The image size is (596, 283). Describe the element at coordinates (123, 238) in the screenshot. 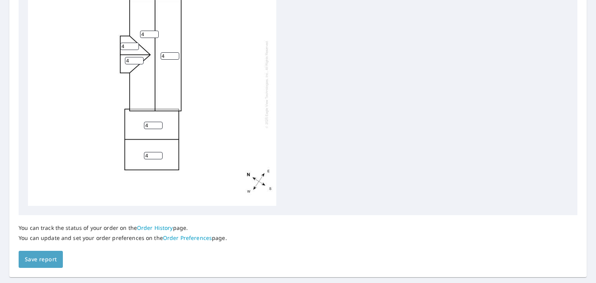

I see `p: You can update and set your order preferences on the page.` at that location.